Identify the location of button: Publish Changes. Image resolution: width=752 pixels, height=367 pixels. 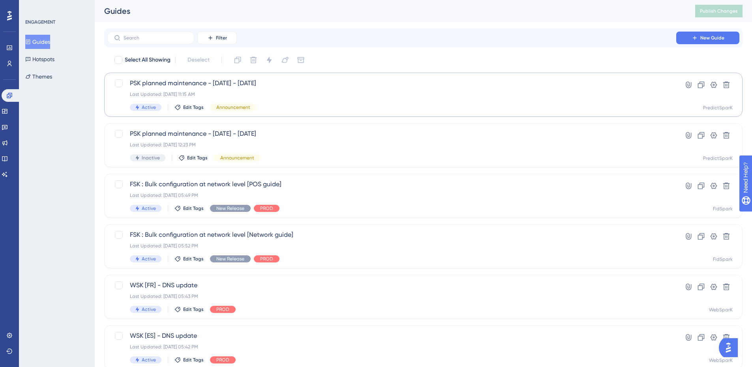
(719, 11).